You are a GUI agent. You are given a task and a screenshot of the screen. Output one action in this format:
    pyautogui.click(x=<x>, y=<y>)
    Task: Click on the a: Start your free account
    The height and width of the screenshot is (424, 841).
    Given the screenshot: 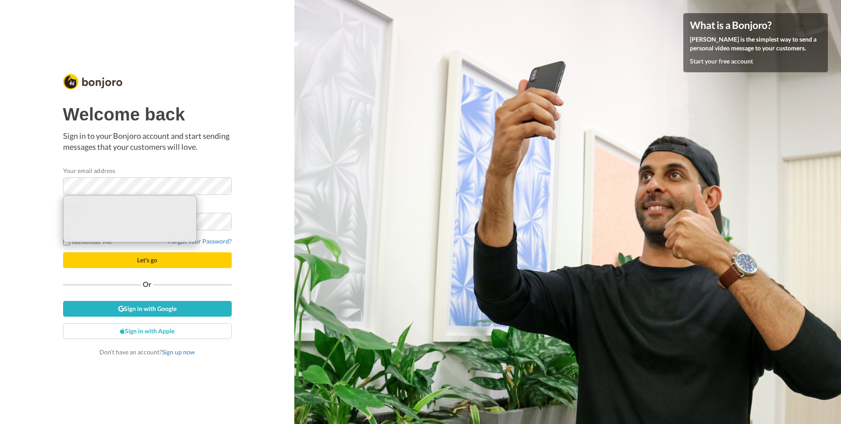 What is the action you would take?
    pyautogui.click(x=721, y=61)
    